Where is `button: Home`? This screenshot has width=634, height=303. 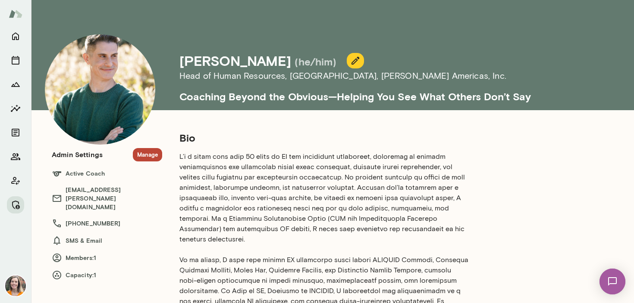 button: Home is located at coordinates (16, 36).